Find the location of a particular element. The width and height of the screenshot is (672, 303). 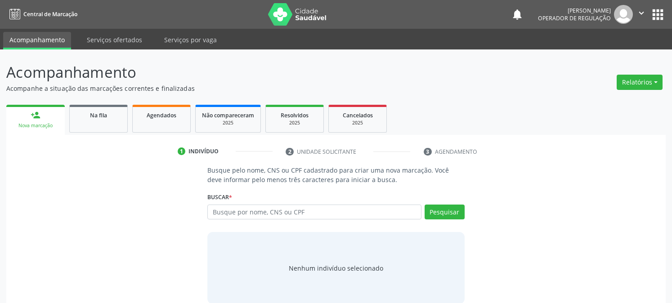

button: apps is located at coordinates (658, 14).